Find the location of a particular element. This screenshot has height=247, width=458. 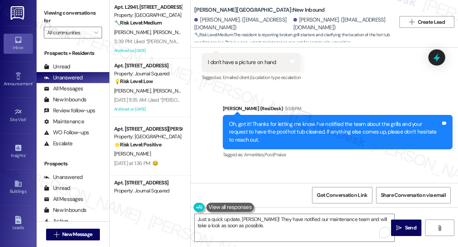

button: New Message is located at coordinates (73, 234).